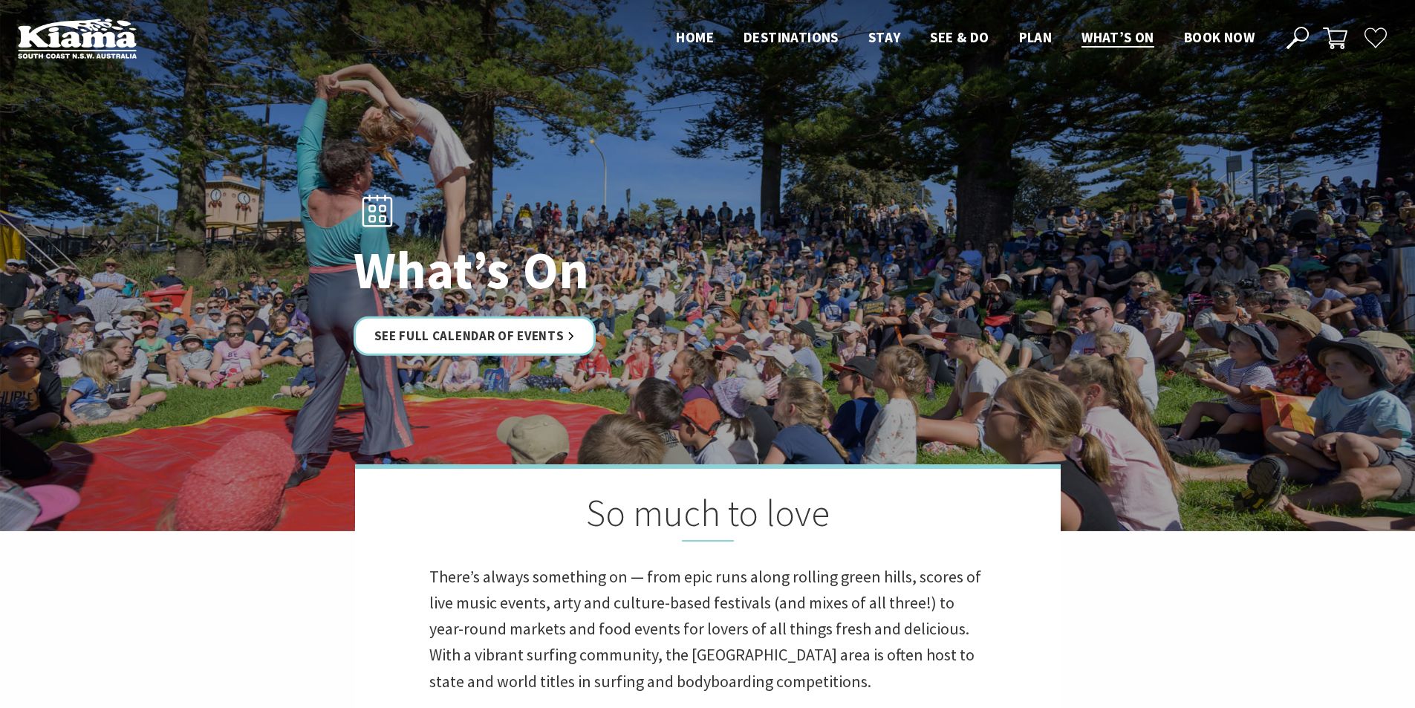 The height and width of the screenshot is (708, 1415). I want to click on span: Book now, so click(1219, 37).